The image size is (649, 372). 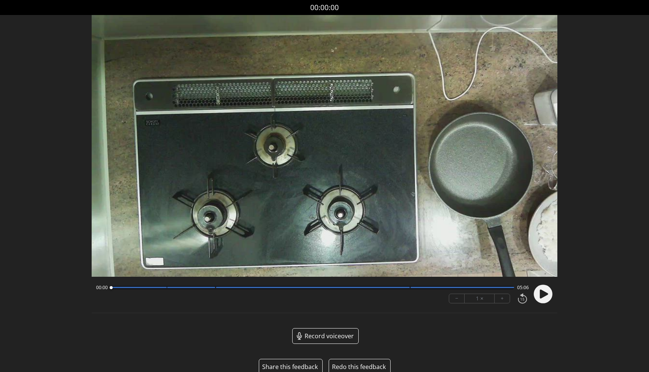 What do you see at coordinates (102, 288) in the screenshot?
I see `span: 00:00` at bounding box center [102, 288].